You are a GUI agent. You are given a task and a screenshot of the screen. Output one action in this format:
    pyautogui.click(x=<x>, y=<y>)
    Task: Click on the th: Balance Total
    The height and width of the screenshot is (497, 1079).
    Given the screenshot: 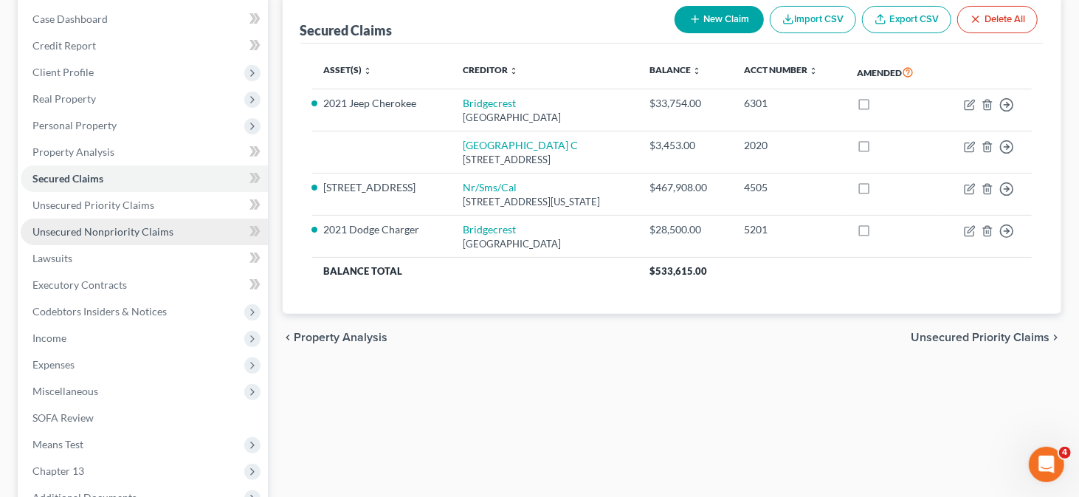 What is the action you would take?
    pyautogui.click(x=475, y=271)
    